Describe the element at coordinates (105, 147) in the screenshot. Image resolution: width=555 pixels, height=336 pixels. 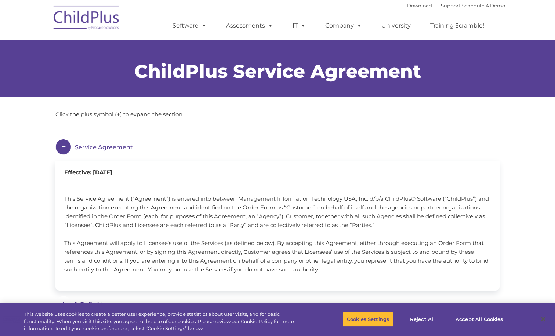
I see `span: Service Agreement.` at that location.